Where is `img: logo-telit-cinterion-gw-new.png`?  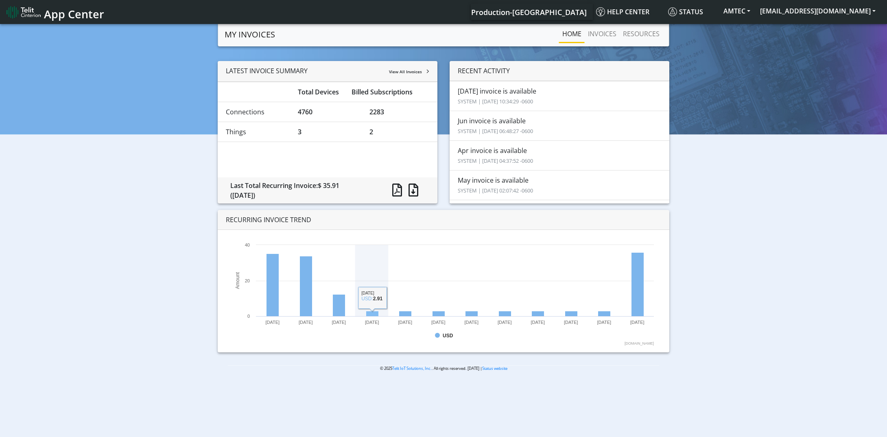 img: logo-telit-cinterion-gw-new.png is located at coordinates (24, 12).